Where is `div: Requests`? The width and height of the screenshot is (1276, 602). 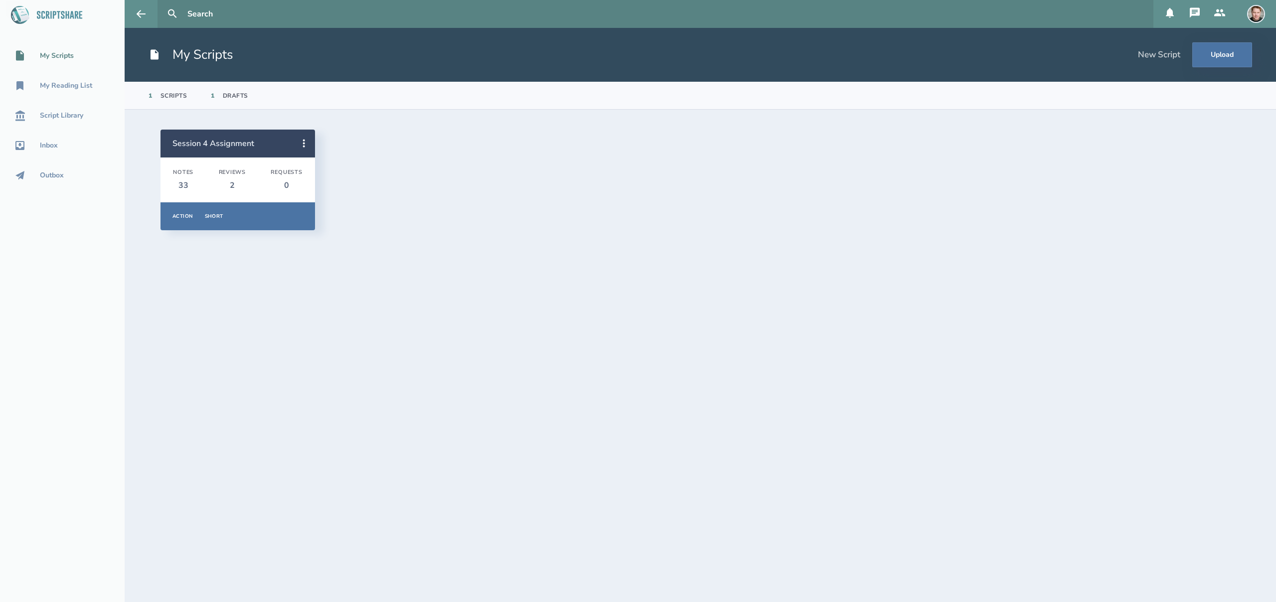 div: Requests is located at coordinates (286, 172).